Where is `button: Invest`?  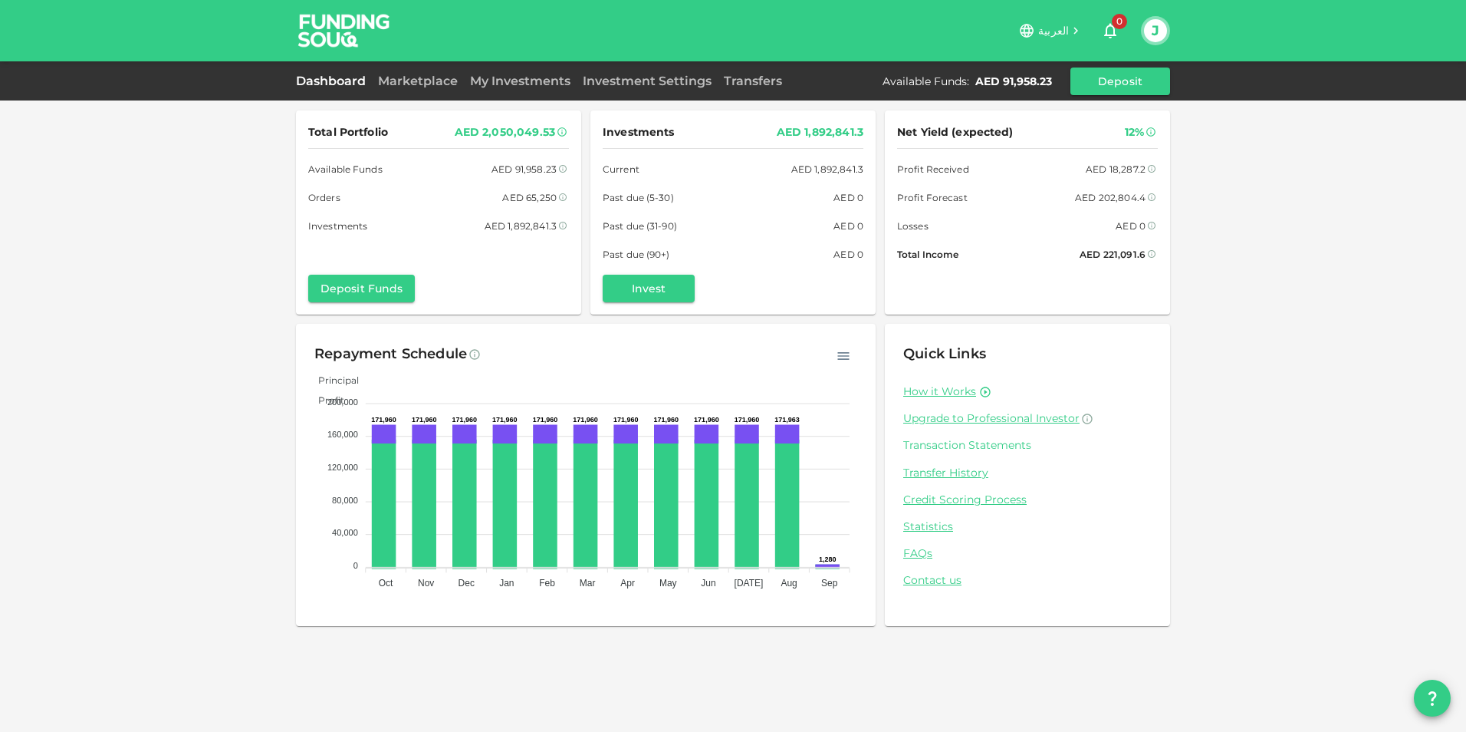 button: Invest is located at coordinates (649, 288).